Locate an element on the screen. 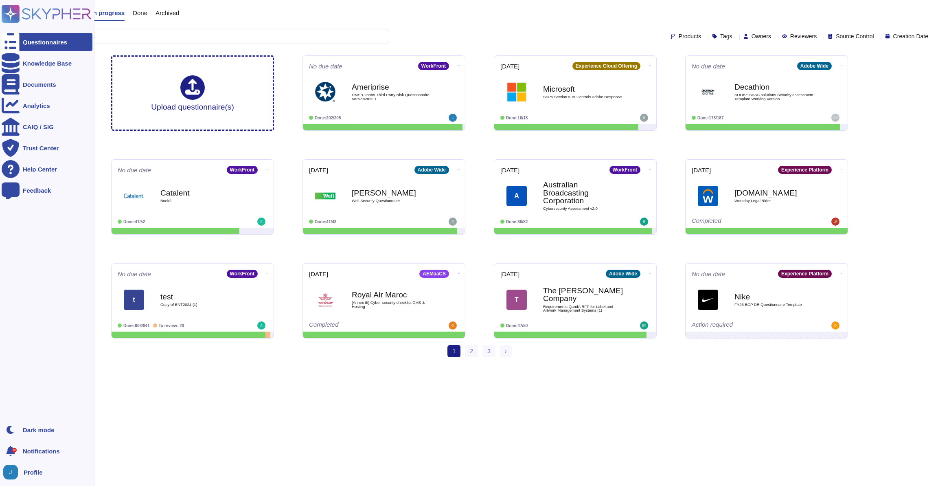  b: Australian Broadcasting Corporation is located at coordinates (584, 192).